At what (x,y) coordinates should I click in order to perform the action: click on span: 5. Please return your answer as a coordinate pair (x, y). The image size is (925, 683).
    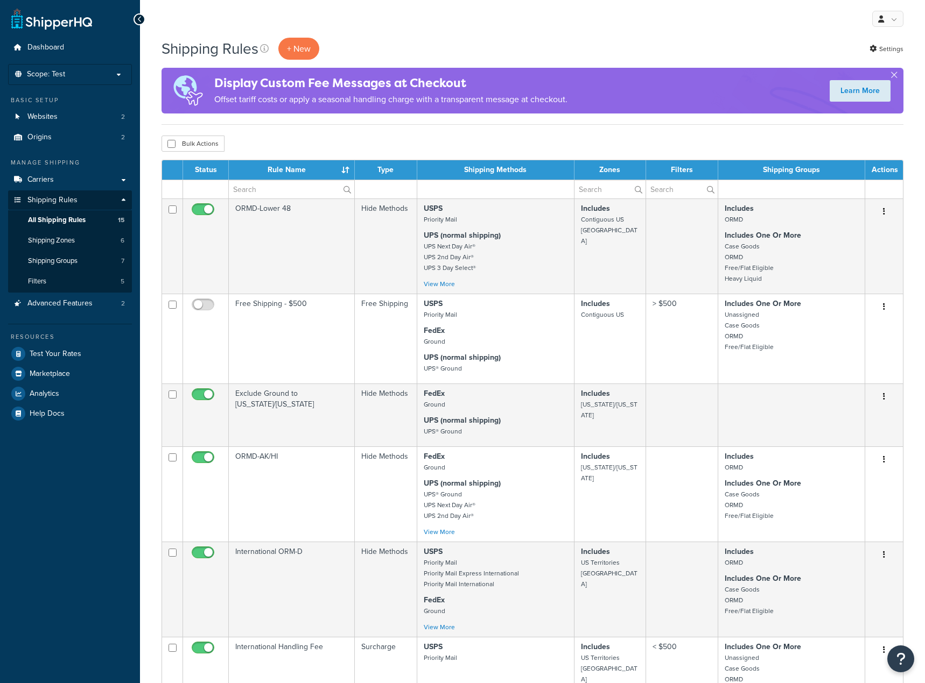
    Looking at the image, I should click on (122, 281).